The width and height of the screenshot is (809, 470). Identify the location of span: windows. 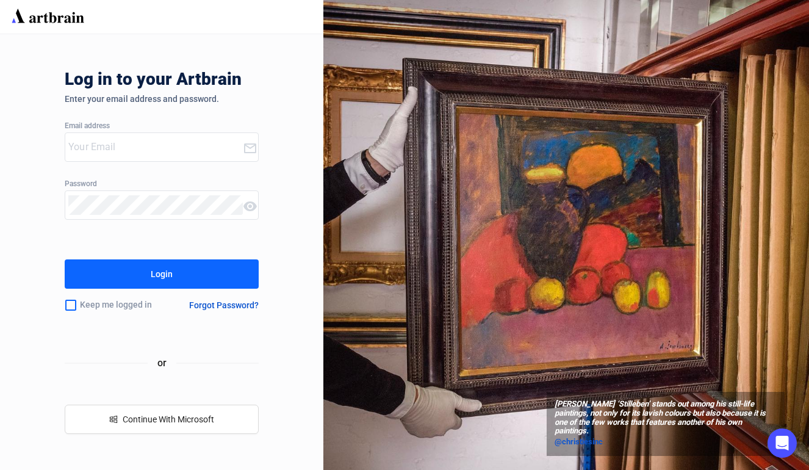
(113, 419).